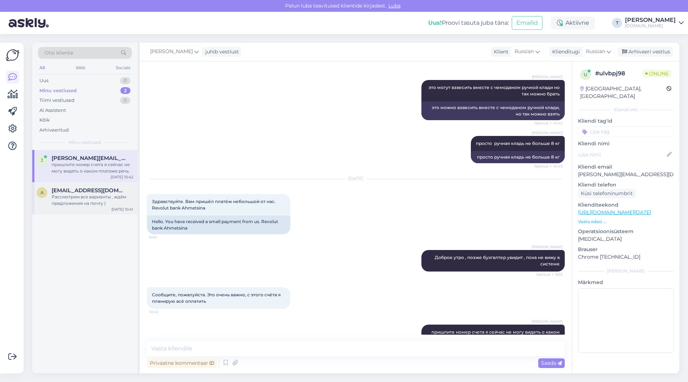 The height and width of the screenshot is (382, 688). I want to click on div: Kliendi info, so click(626, 110).